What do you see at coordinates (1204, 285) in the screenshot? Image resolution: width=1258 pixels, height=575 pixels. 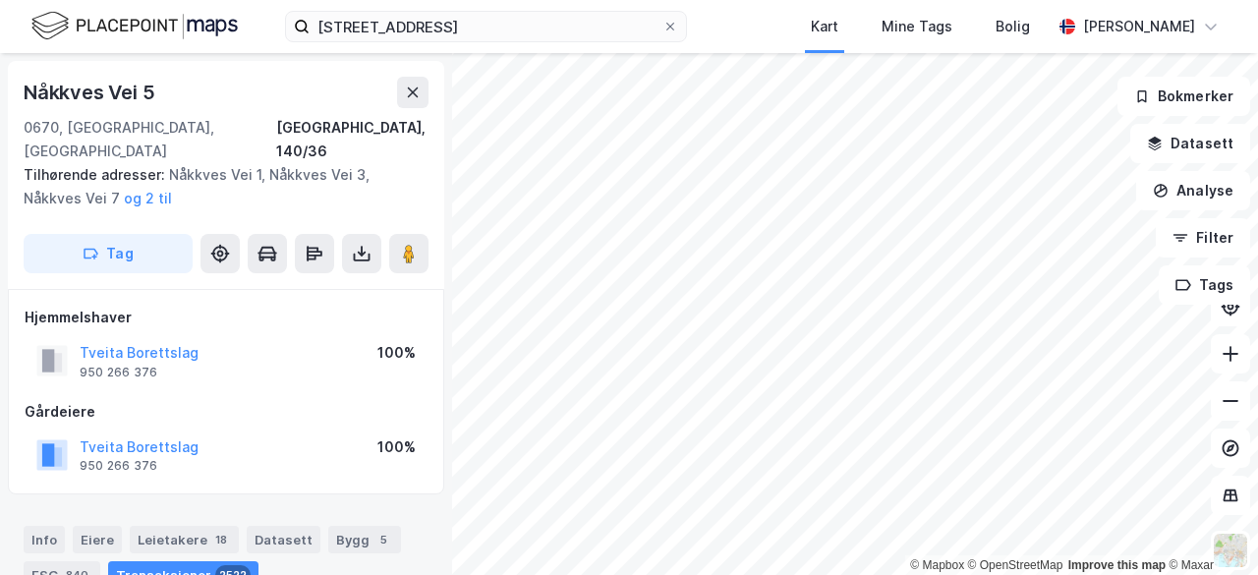 I see `button: Tags` at bounding box center [1204, 285].